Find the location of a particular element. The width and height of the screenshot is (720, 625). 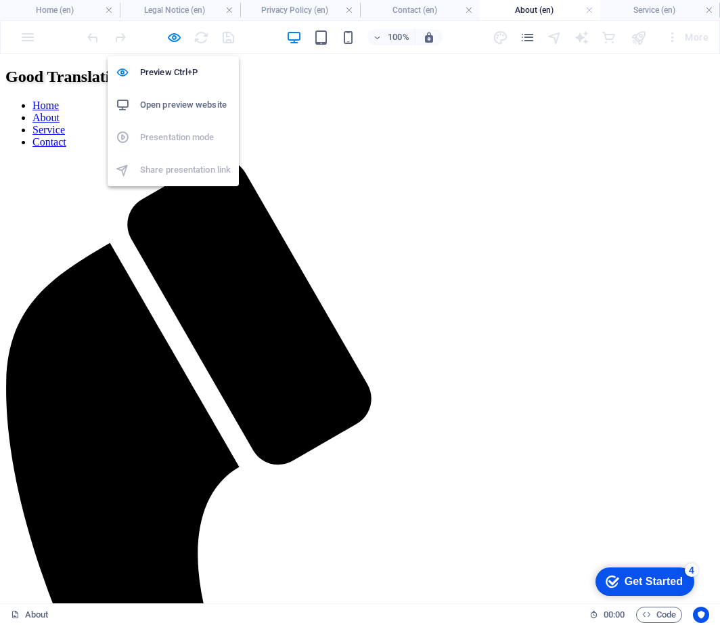

a: Service is located at coordinates (49, 75).